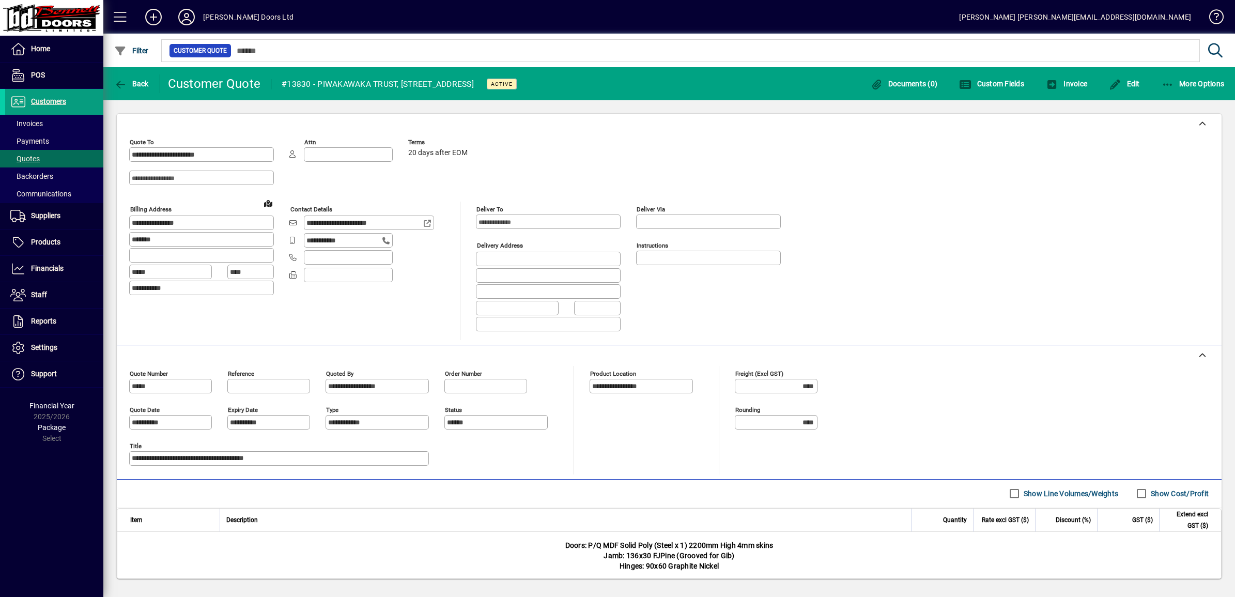  Describe the element at coordinates (54, 321) in the screenshot. I see `a: Reports` at that location.